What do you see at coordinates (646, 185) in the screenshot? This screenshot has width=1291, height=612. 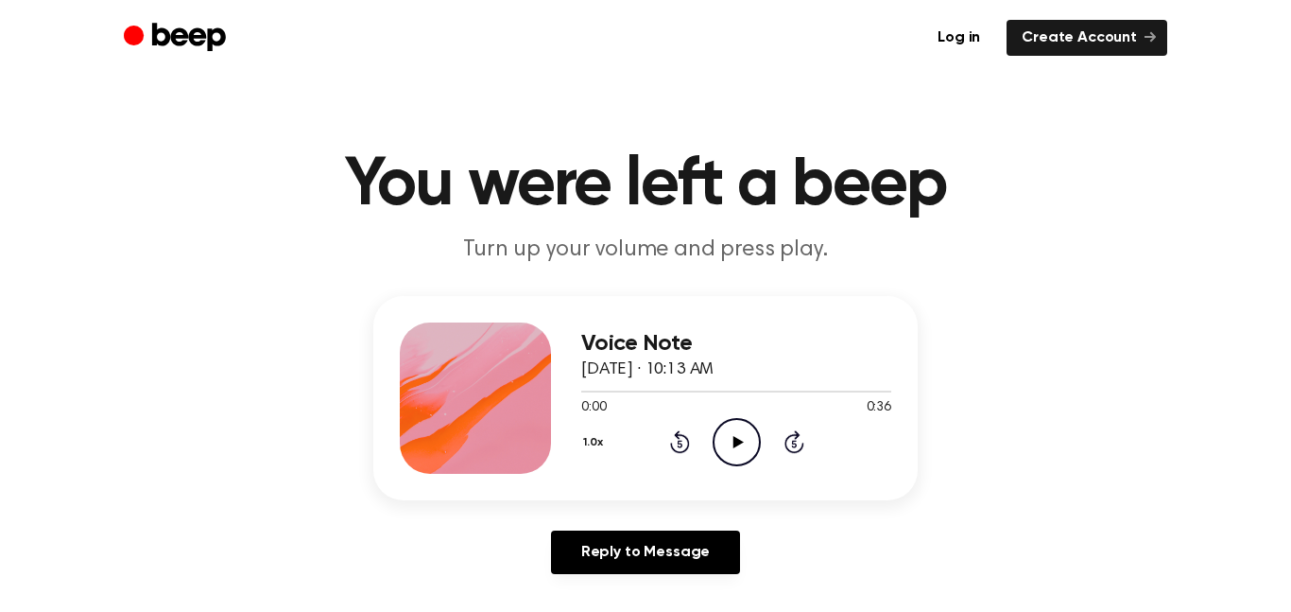 I see `h1: You were left a beep` at bounding box center [646, 185].